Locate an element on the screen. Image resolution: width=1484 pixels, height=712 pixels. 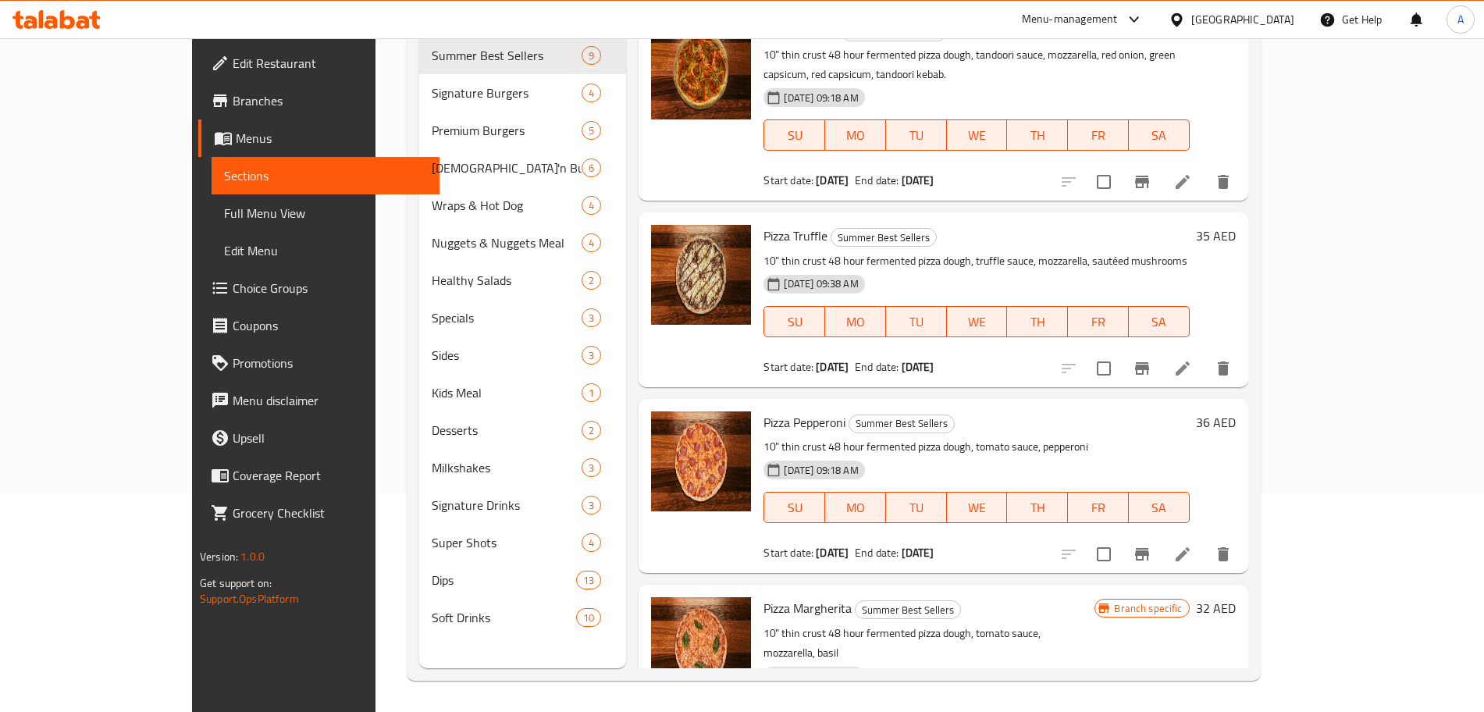
a: Grocery Checklist is located at coordinates (318, 513).